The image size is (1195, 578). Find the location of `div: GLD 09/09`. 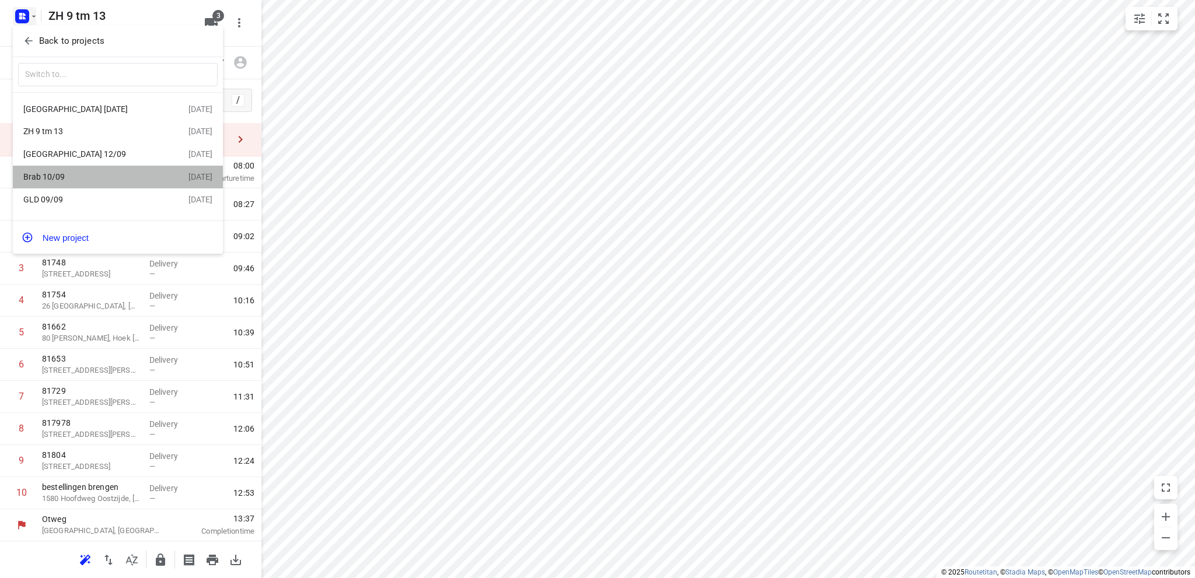

div: GLD 09/09 is located at coordinates (90, 200).